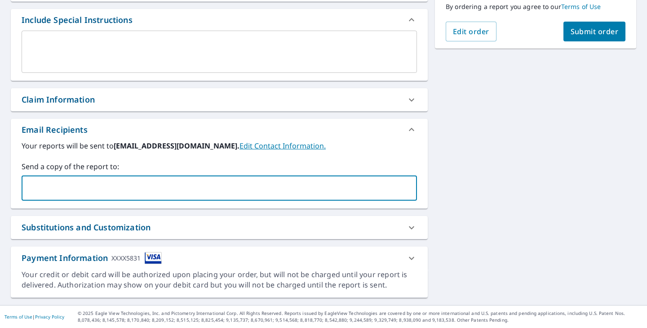 This screenshot has height=328, width=647. What do you see at coordinates (219, 257) in the screenshot?
I see `div: Payment InformationXXXX5831cardImage` at bounding box center [219, 257].